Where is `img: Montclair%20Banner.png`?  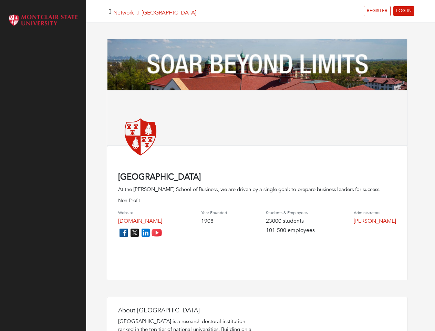
img: Montclair%20Banner.png is located at coordinates (257, 65).